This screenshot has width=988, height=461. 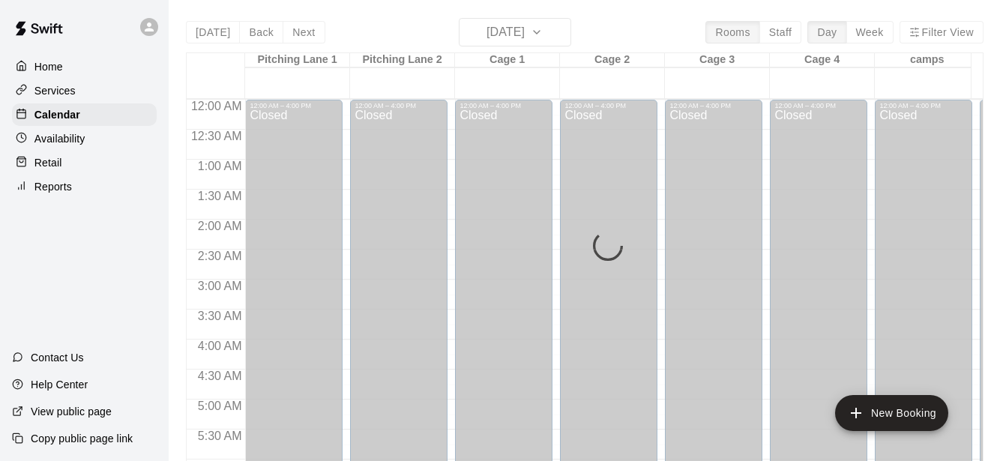 What do you see at coordinates (59, 384) in the screenshot?
I see `p: Help Center` at bounding box center [59, 384].